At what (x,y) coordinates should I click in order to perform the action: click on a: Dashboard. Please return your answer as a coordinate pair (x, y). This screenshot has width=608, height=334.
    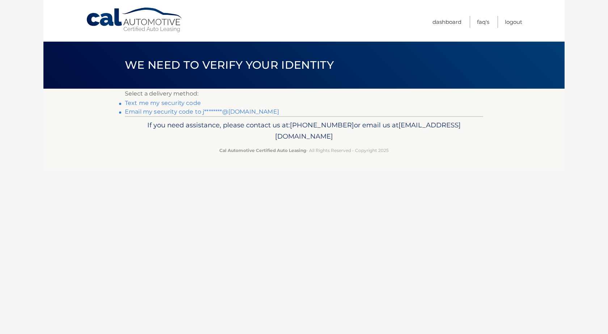
    Looking at the image, I should click on (447, 22).